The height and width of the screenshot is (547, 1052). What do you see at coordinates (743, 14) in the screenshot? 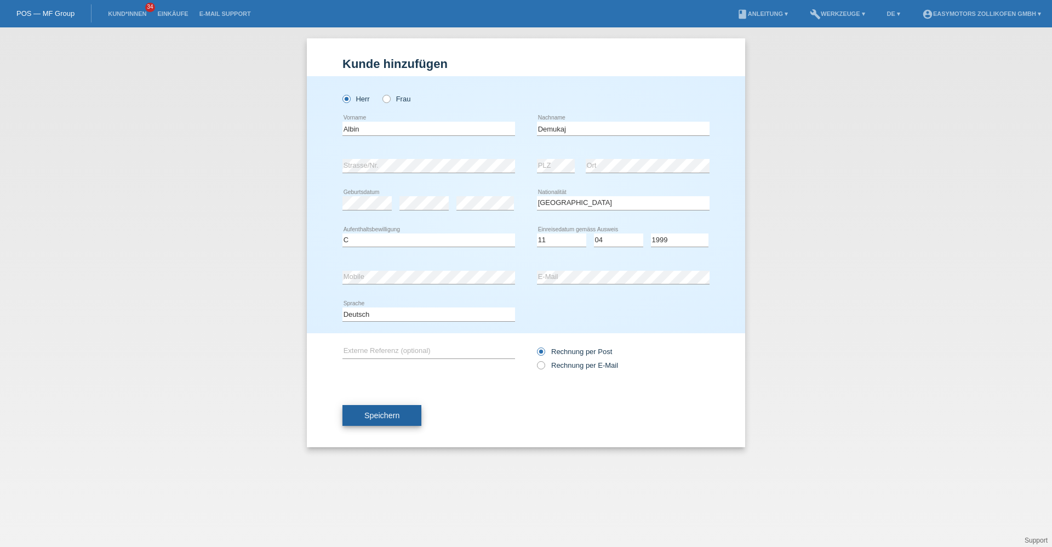
I see `i: book` at bounding box center [743, 14].